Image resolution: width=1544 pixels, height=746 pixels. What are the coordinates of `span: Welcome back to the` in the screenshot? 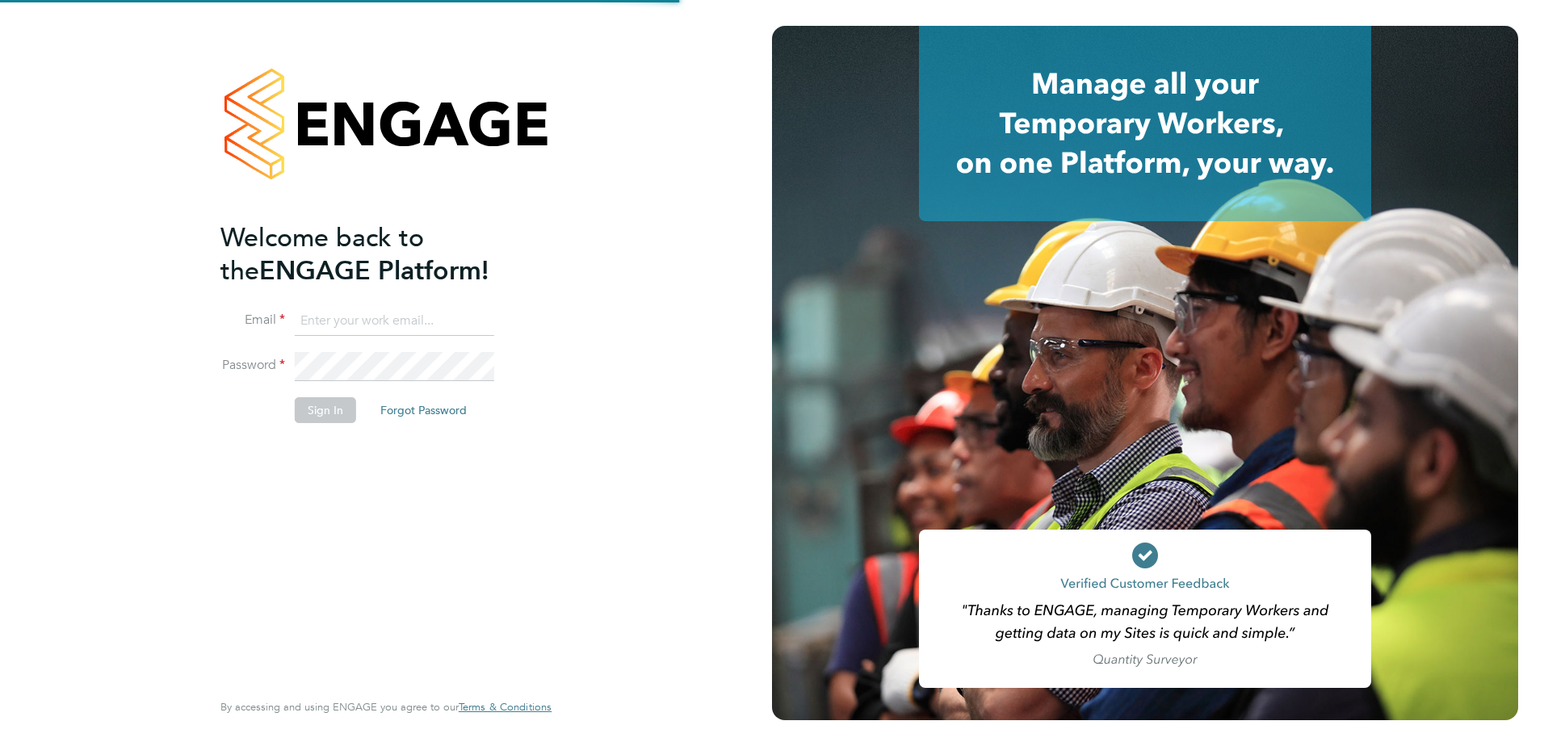 It's located at (322, 254).